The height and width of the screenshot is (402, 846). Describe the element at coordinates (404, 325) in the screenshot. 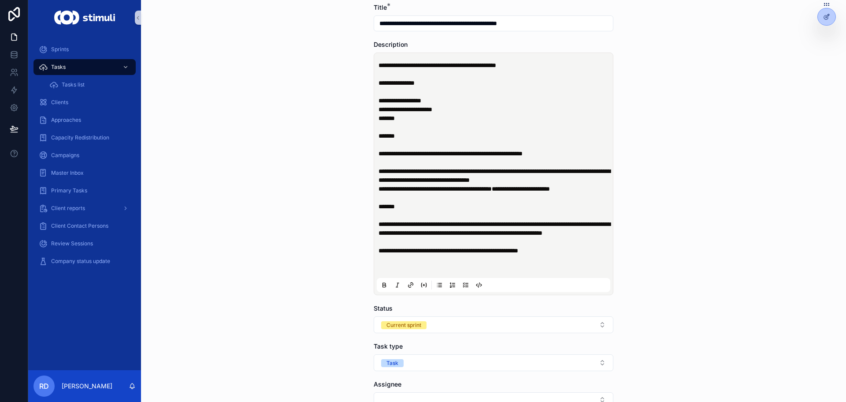

I see `div: Current sprint` at that location.